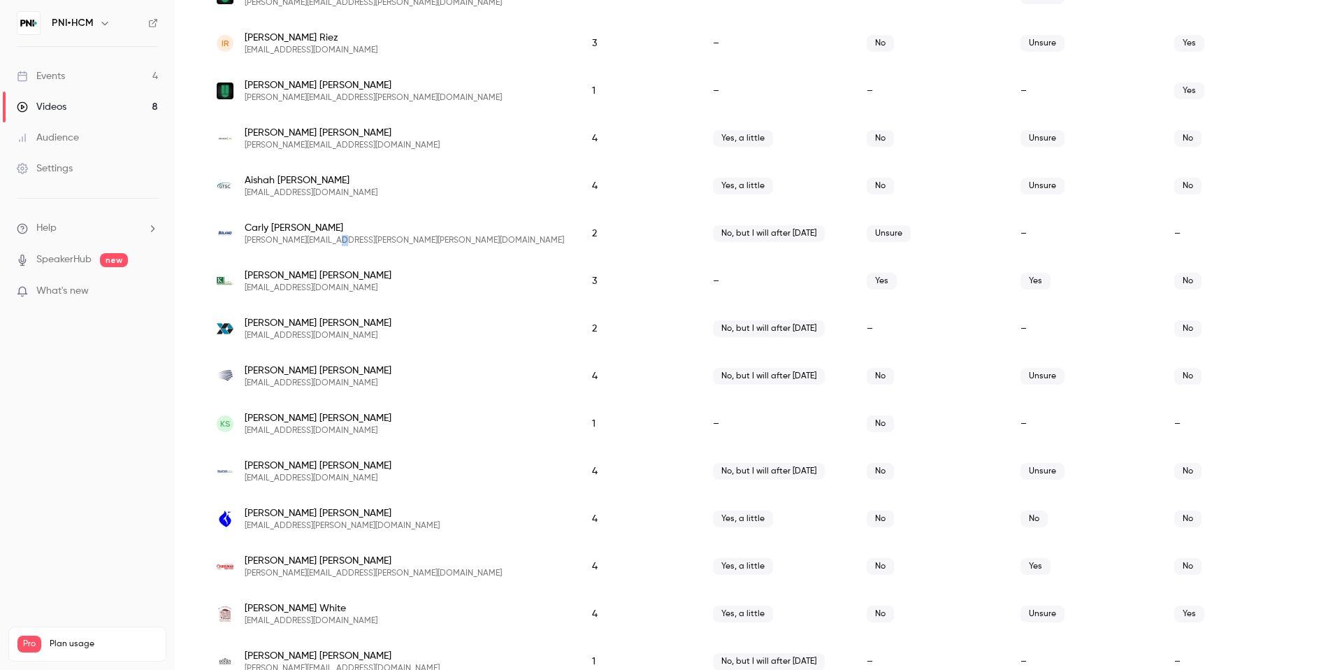 This screenshot has height=670, width=1342. What do you see at coordinates (225, 186) in the screenshot?
I see `img: gtsc.com` at bounding box center [225, 186].